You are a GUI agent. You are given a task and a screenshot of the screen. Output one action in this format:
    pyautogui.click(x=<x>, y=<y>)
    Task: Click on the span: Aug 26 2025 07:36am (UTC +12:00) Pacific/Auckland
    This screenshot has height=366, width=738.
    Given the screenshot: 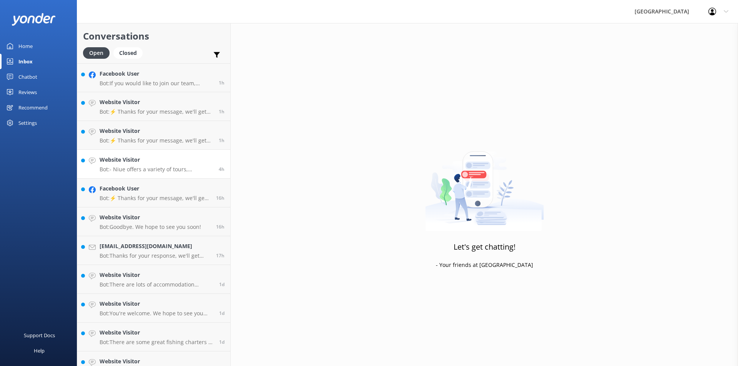 What is the action you would take?
    pyautogui.click(x=221, y=169)
    